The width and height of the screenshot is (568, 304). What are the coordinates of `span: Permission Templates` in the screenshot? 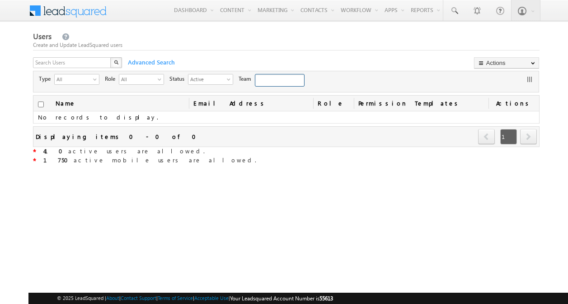 It's located at (421, 103).